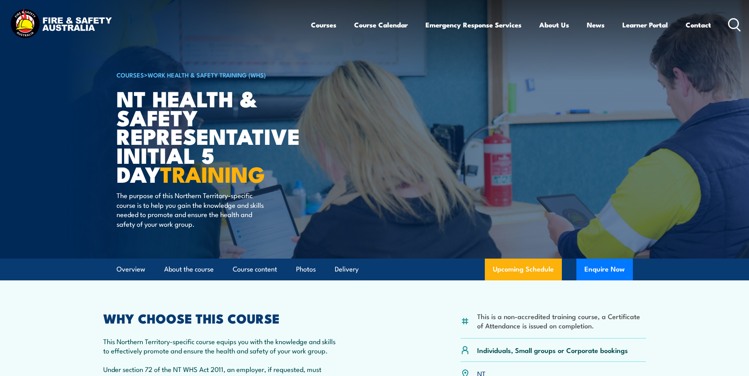  I want to click on a: Photos, so click(306, 269).